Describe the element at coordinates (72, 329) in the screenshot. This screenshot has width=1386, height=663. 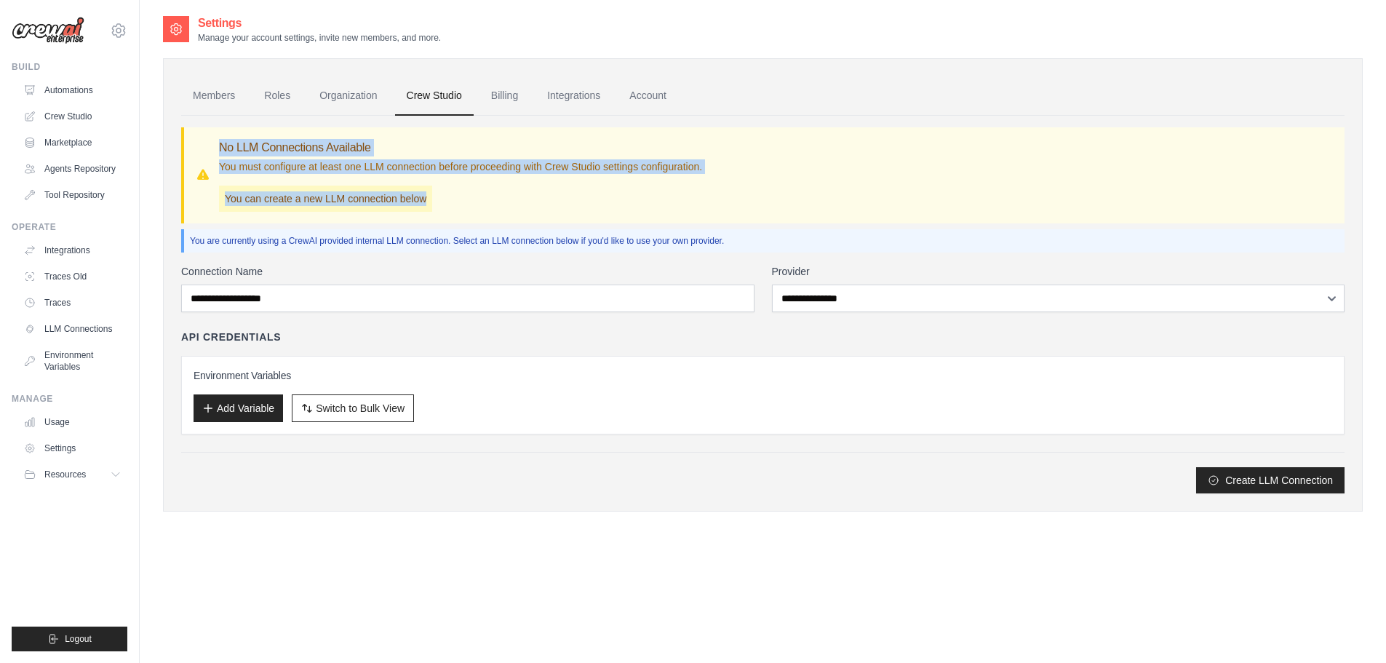
I see `a: LLM Connections` at that location.